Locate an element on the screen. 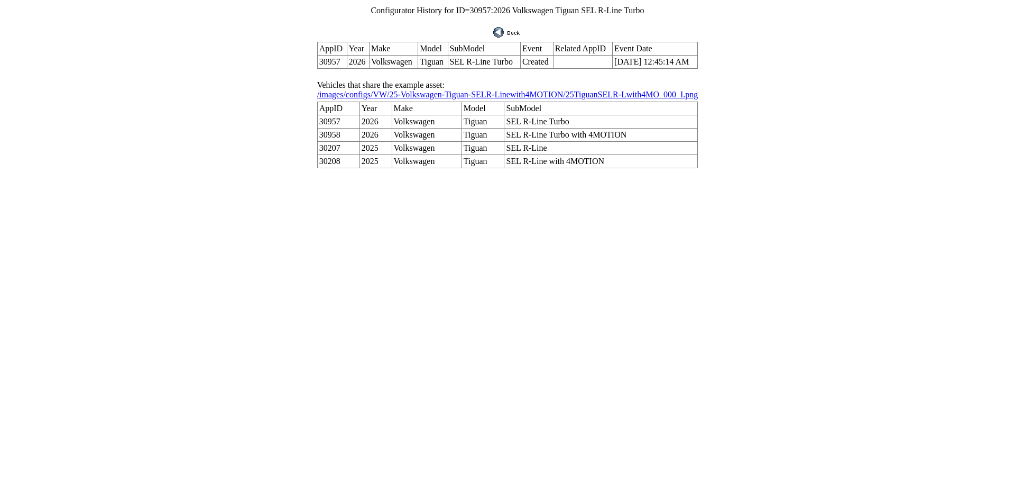  td: 30958 is located at coordinates (338, 135).